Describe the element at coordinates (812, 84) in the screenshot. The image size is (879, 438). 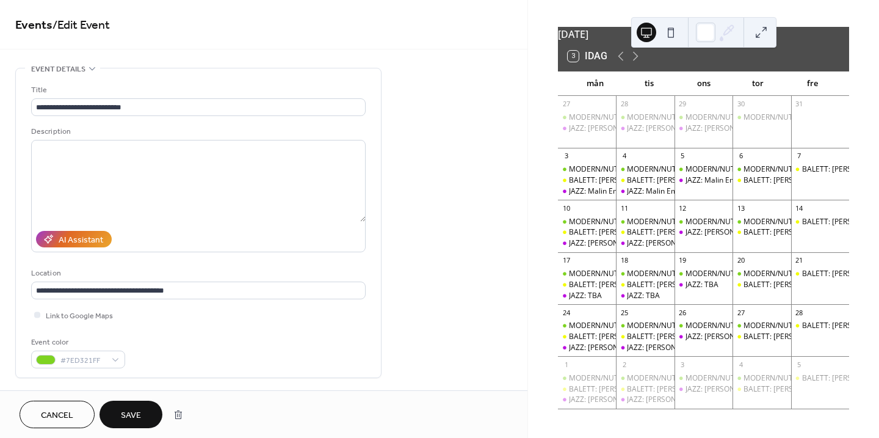
I see `div: fre` at that location.